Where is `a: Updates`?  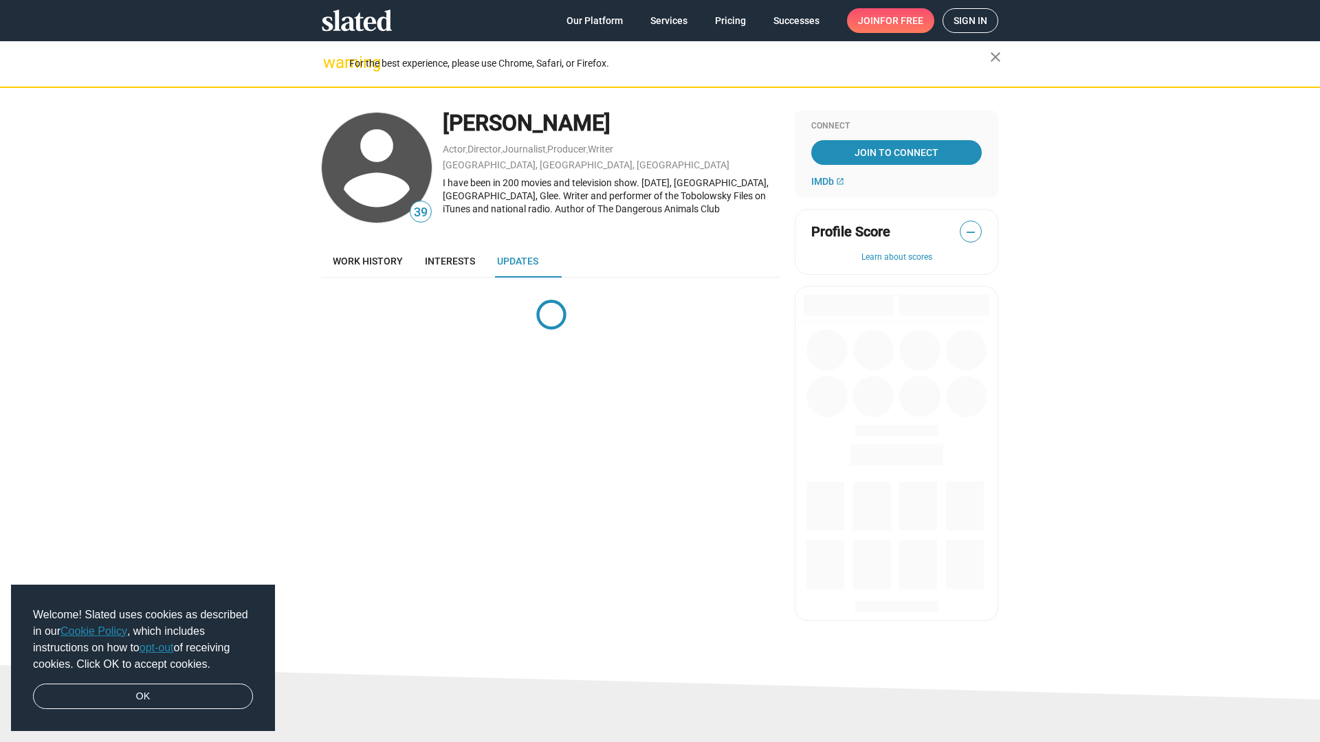 a: Updates is located at coordinates (518, 261).